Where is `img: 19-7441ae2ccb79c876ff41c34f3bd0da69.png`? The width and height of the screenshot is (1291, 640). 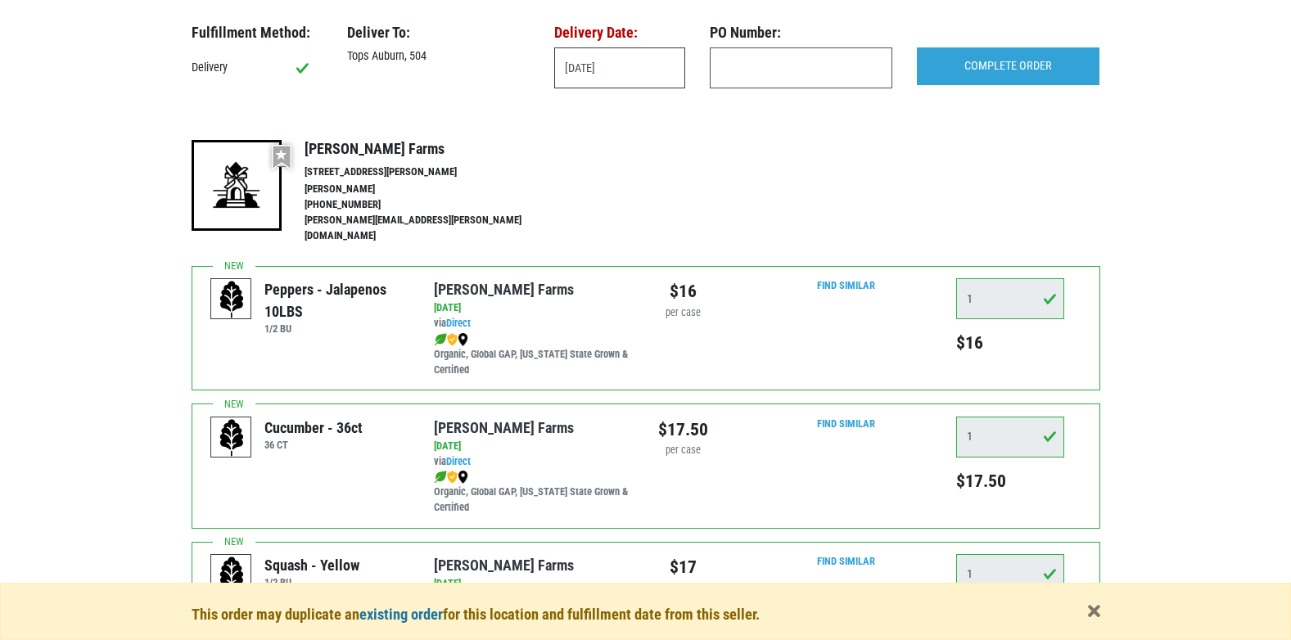
img: 19-7441ae2ccb79c876ff41c34f3bd0da69.png is located at coordinates (237, 185).